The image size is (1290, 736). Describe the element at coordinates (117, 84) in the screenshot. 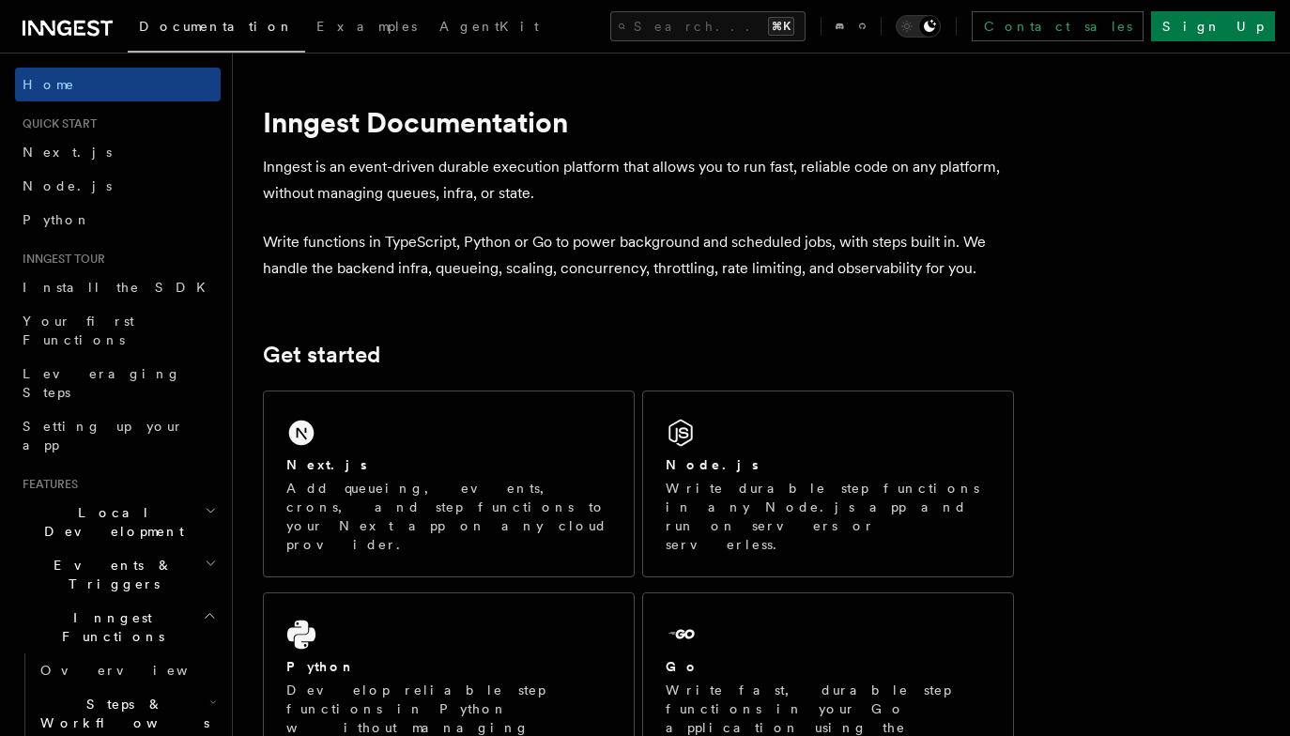

I see `a: Home` at that location.